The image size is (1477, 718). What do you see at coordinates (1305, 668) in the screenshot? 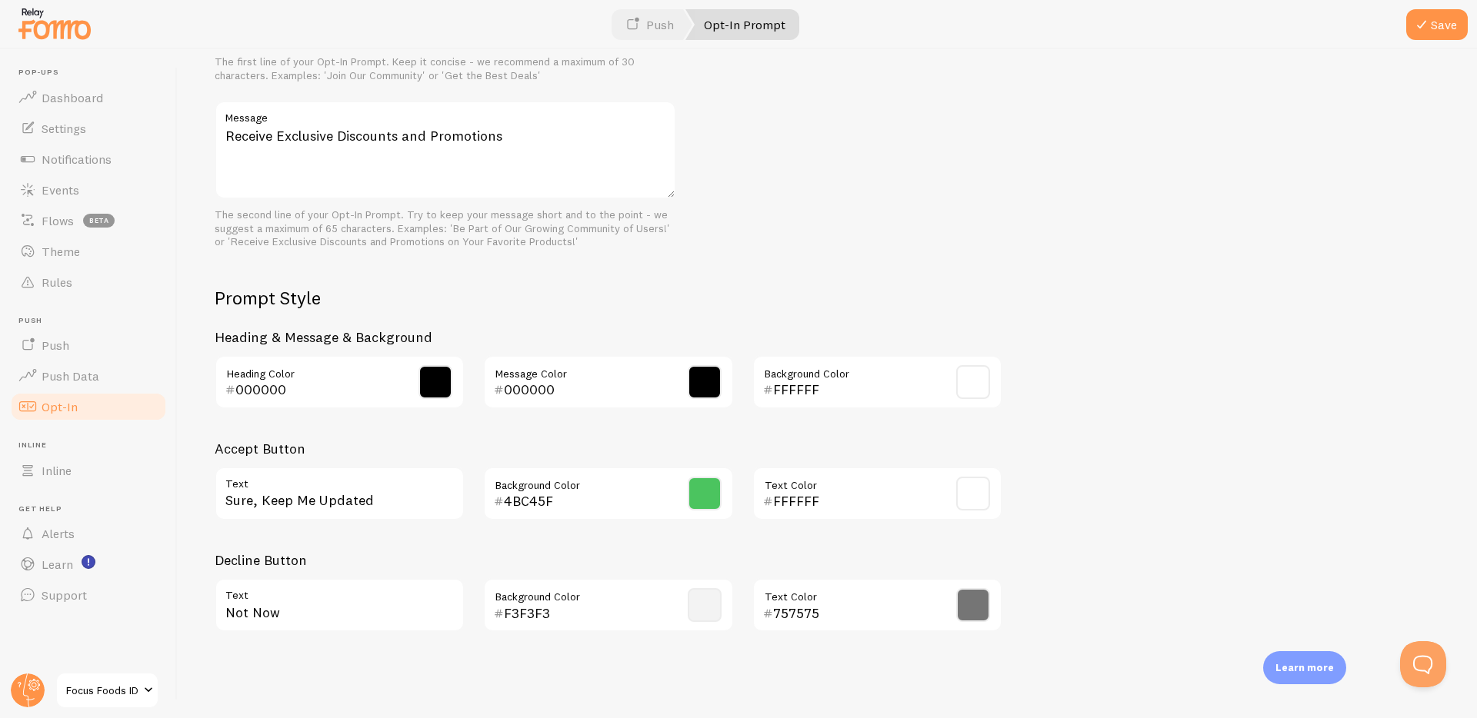
I see `div: Learn more` at bounding box center [1305, 668].